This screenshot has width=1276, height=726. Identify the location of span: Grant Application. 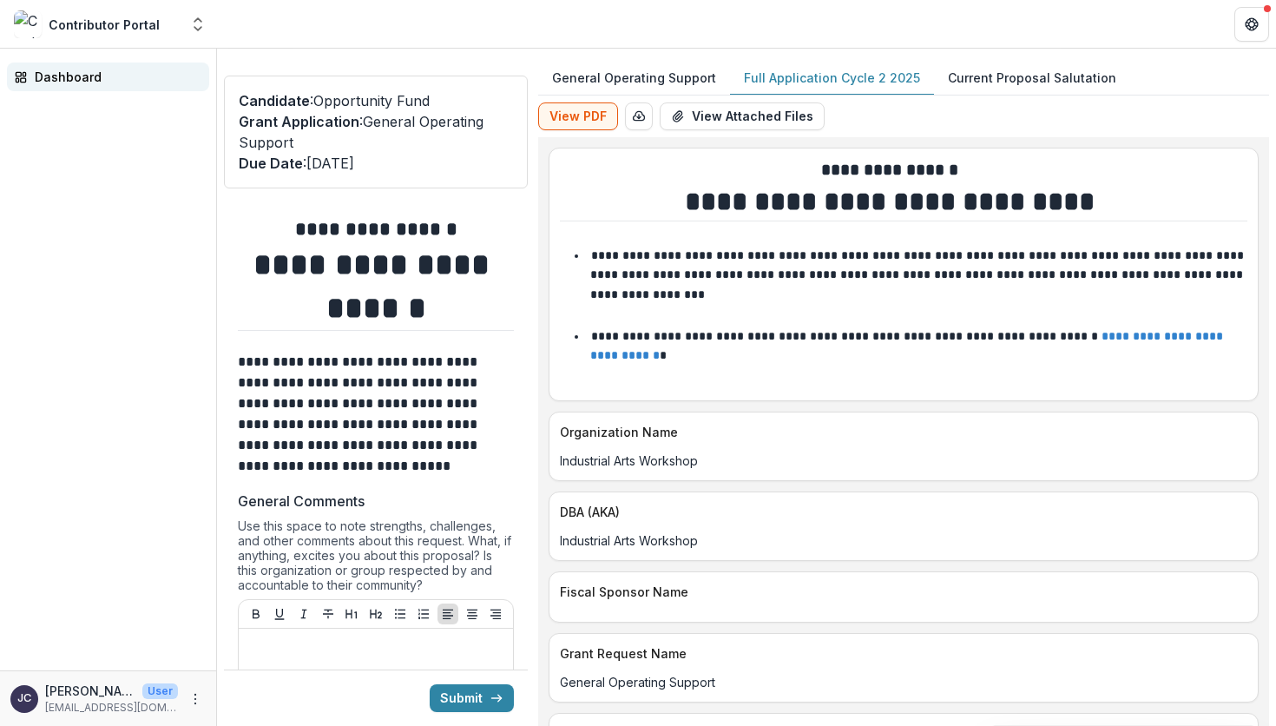
(299, 122).